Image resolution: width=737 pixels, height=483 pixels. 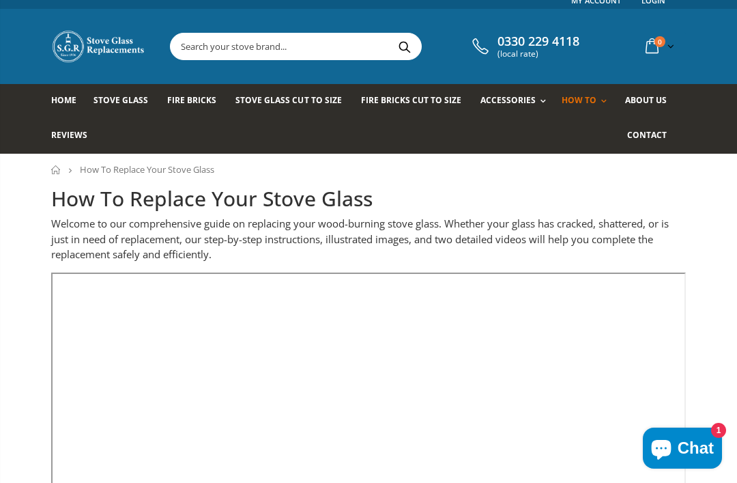 I want to click on button: Search, so click(x=404, y=46).